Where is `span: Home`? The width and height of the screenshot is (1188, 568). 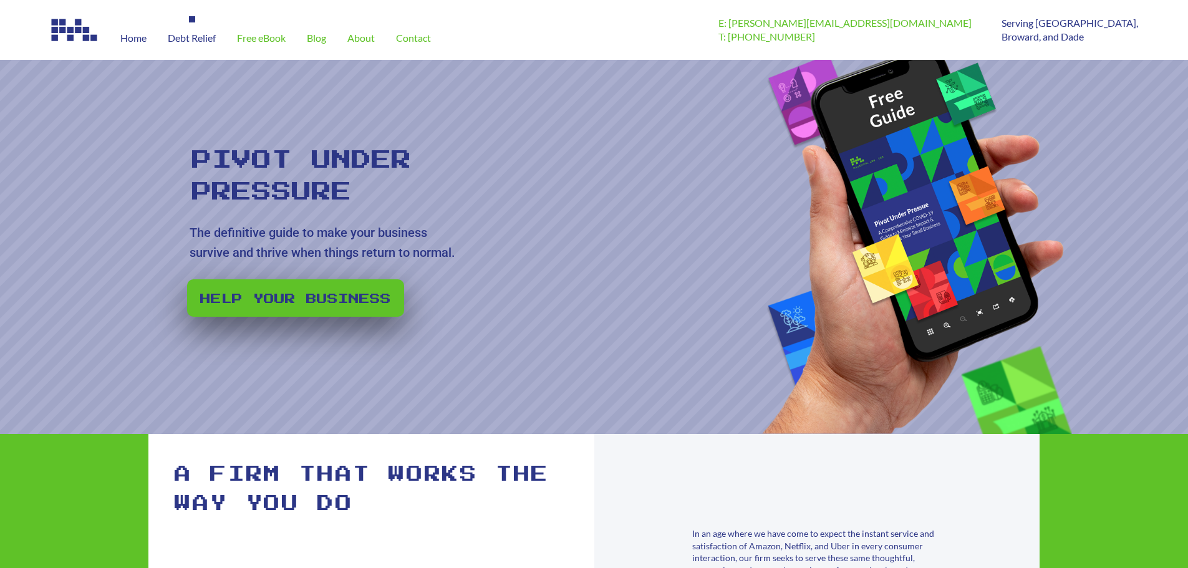
span: Home is located at coordinates (133, 38).